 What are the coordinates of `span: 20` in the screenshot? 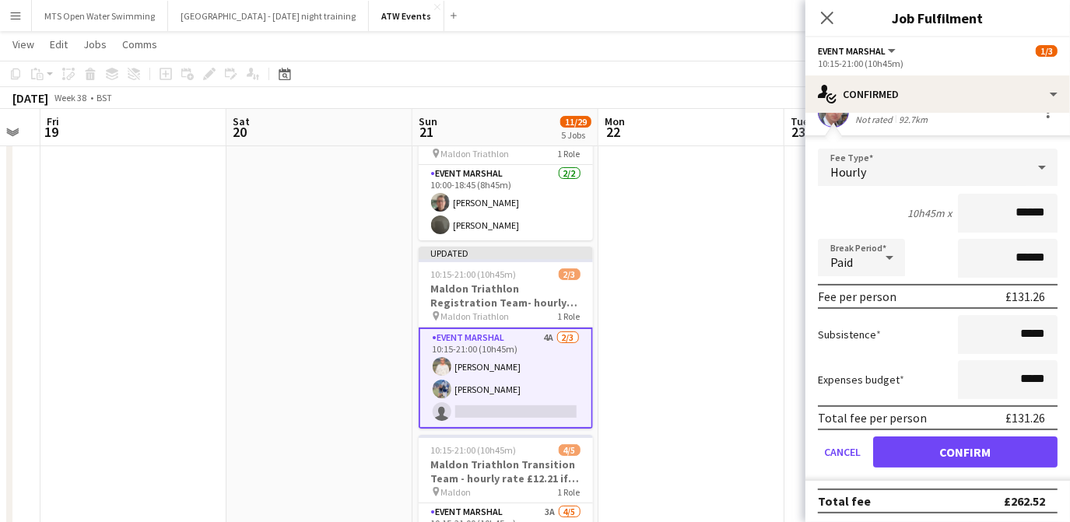 It's located at (240, 132).